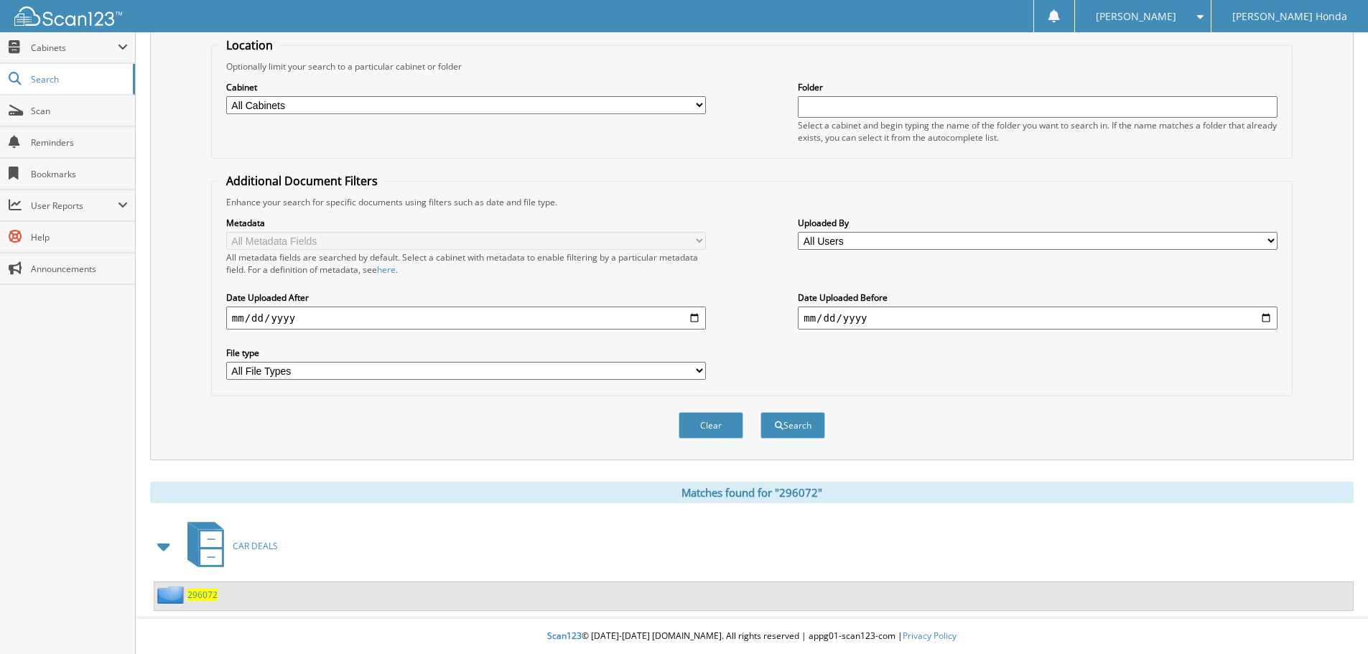  Describe the element at coordinates (79, 111) in the screenshot. I see `span: Scan` at that location.